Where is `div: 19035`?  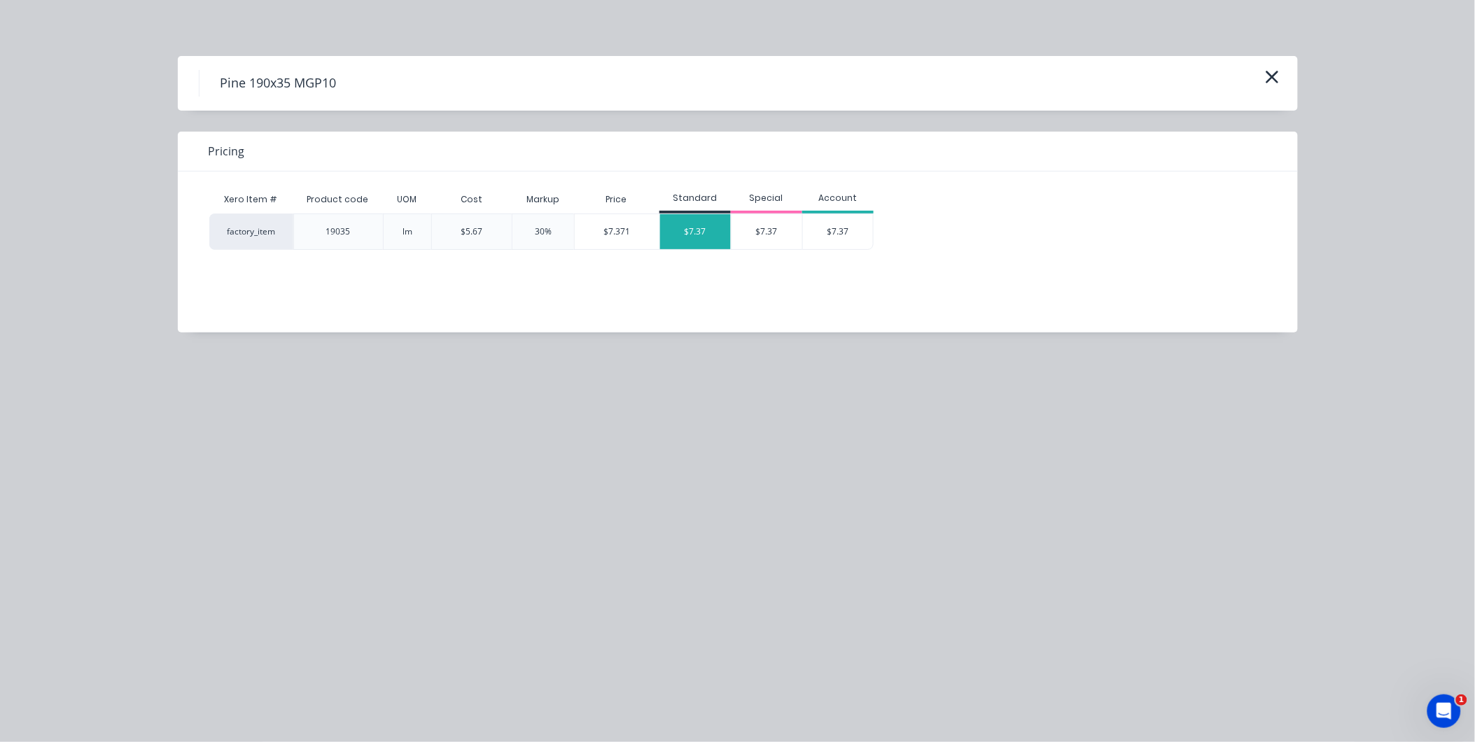
div: 19035 is located at coordinates (338, 232).